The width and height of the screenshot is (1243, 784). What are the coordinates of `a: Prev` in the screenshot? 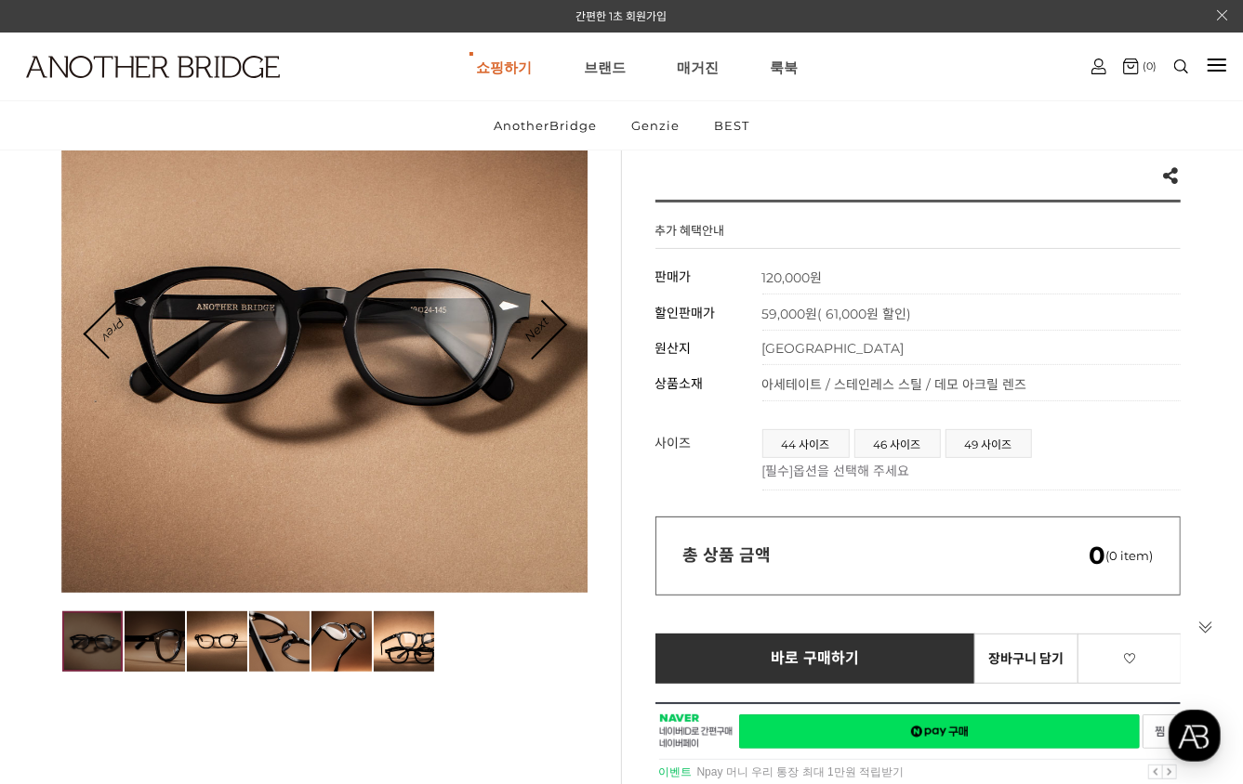 It's located at (113, 330).